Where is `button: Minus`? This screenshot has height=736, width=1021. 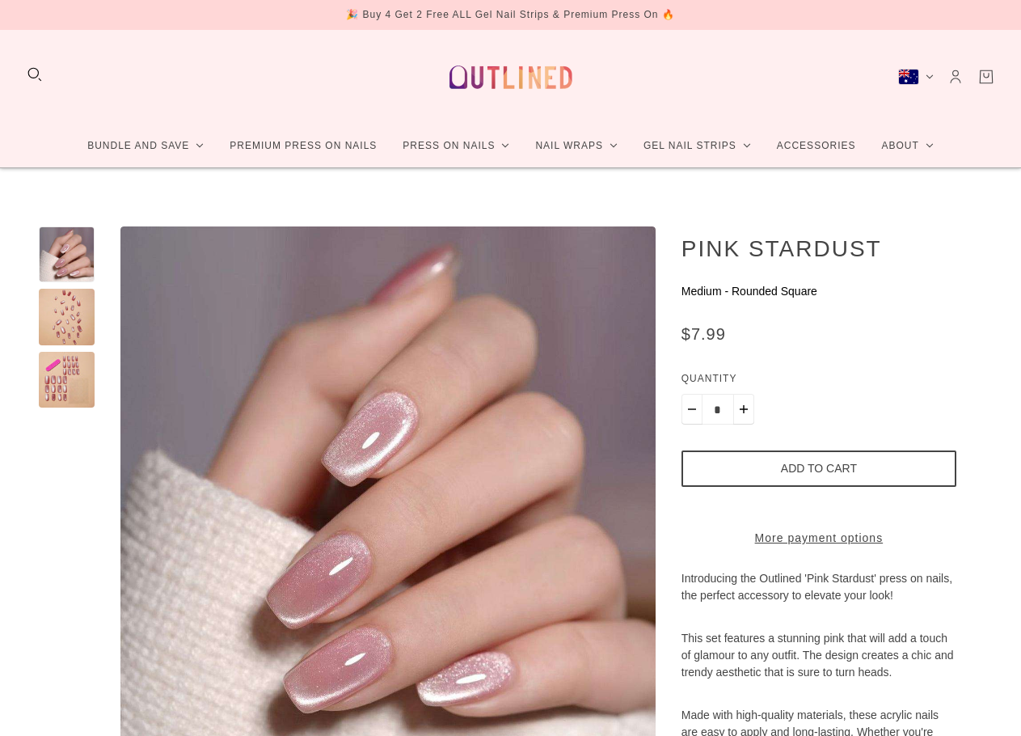 button: Minus is located at coordinates (692, 409).